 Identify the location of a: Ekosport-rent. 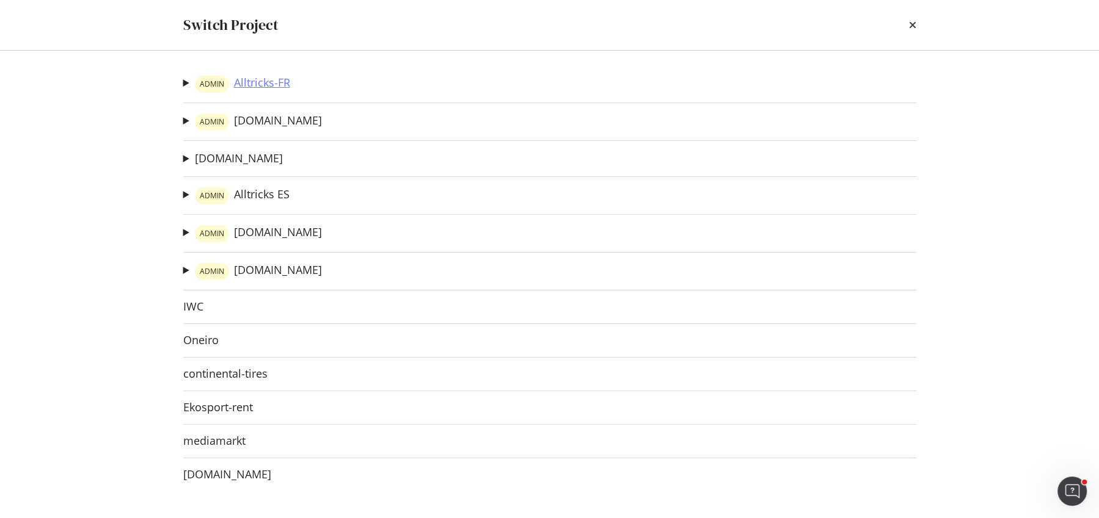
(218, 407).